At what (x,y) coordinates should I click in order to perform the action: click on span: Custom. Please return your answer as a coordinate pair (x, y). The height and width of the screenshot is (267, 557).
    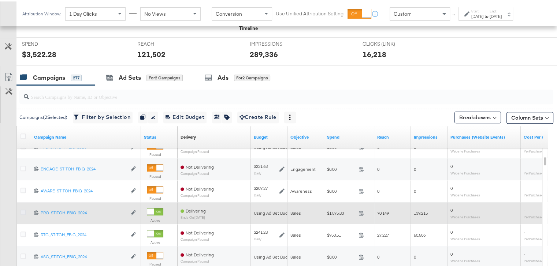
    Looking at the image, I should click on (403, 12).